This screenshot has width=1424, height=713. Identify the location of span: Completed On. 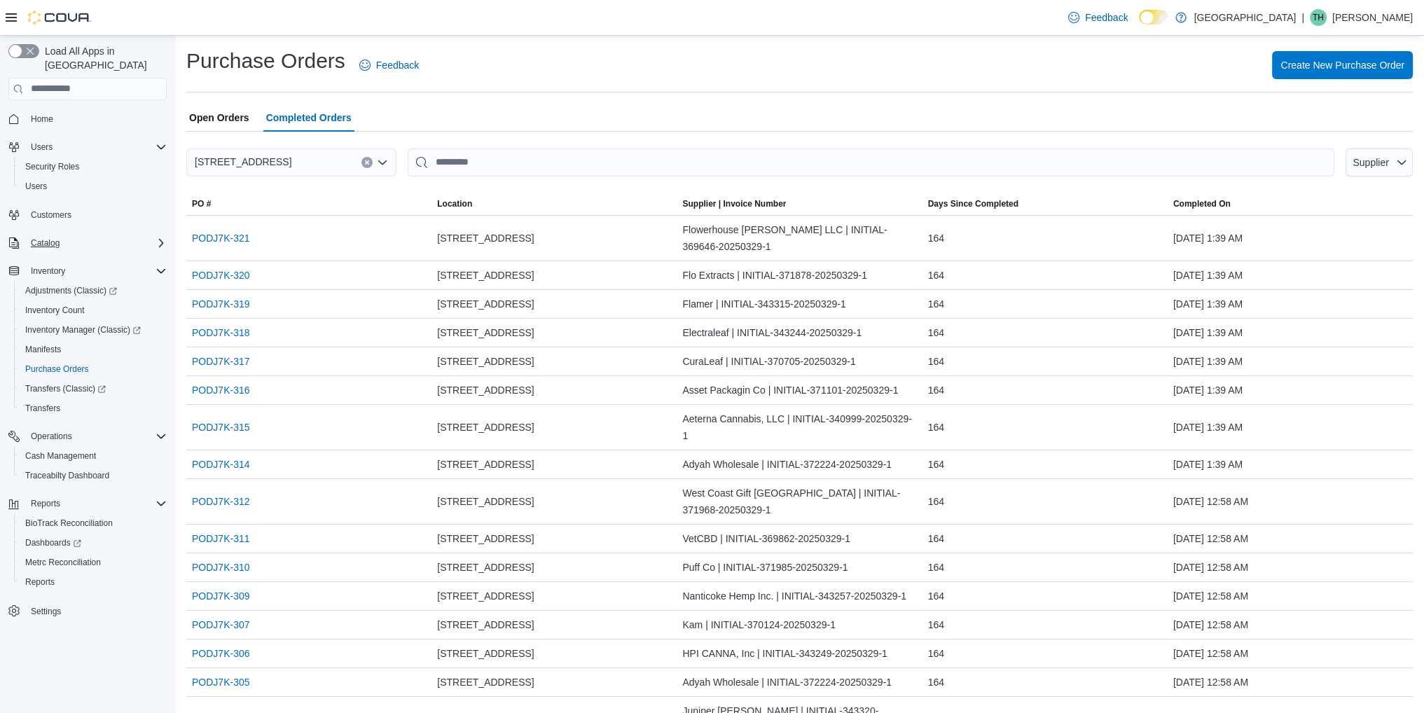
(1202, 204).